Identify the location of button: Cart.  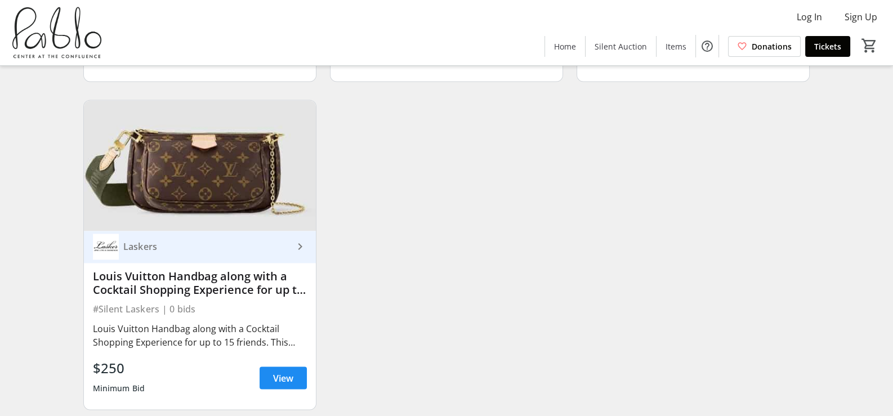
(870, 46).